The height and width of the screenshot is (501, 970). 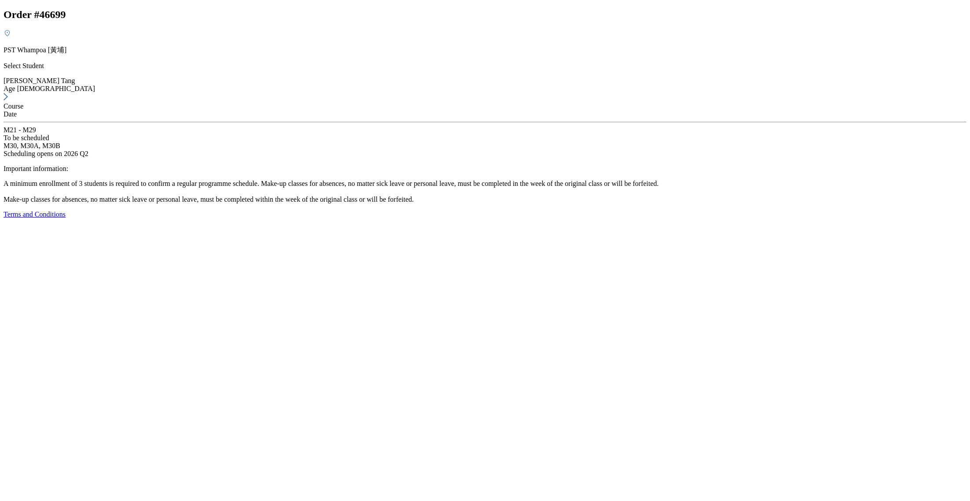 What do you see at coordinates (34, 214) in the screenshot?
I see `a: Terms and Conditions` at bounding box center [34, 214].